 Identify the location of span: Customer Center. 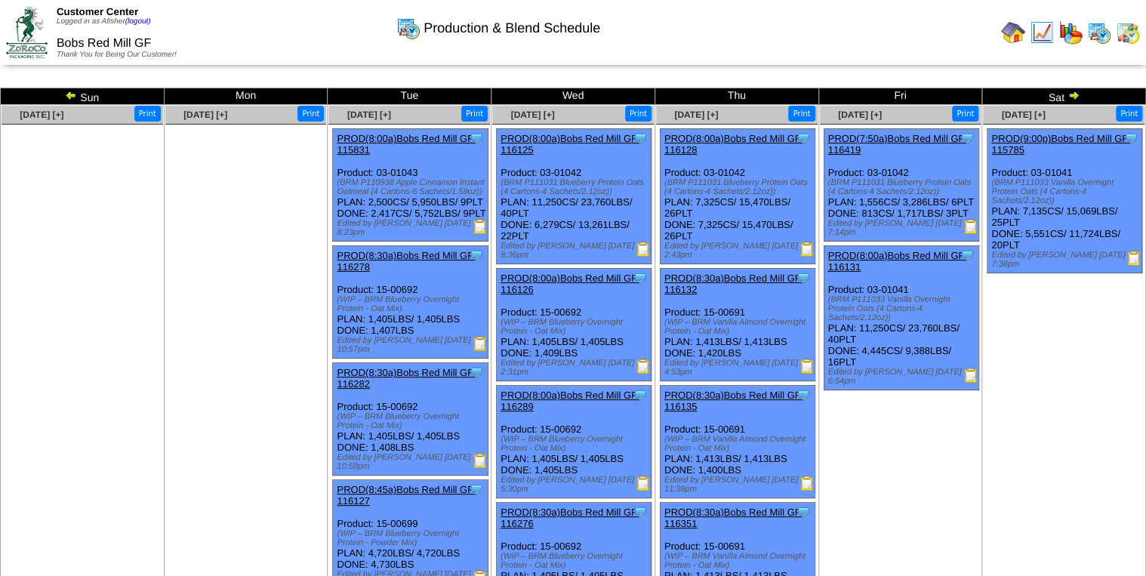
(97, 11).